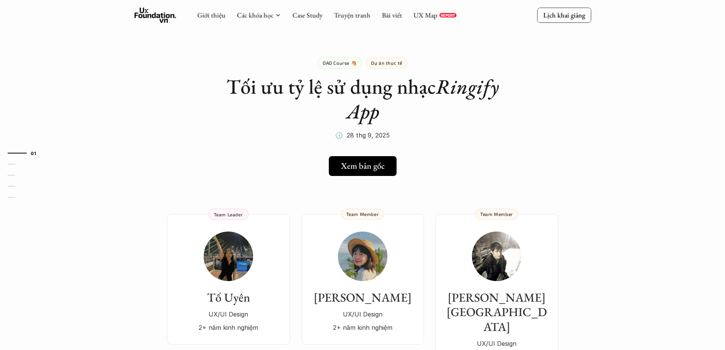 The image size is (725, 350). Describe the element at coordinates (228, 279) in the screenshot. I see `a: Tố UyênUX/UI Design2+ năm kinh nghiệmTeam Leader` at that location.